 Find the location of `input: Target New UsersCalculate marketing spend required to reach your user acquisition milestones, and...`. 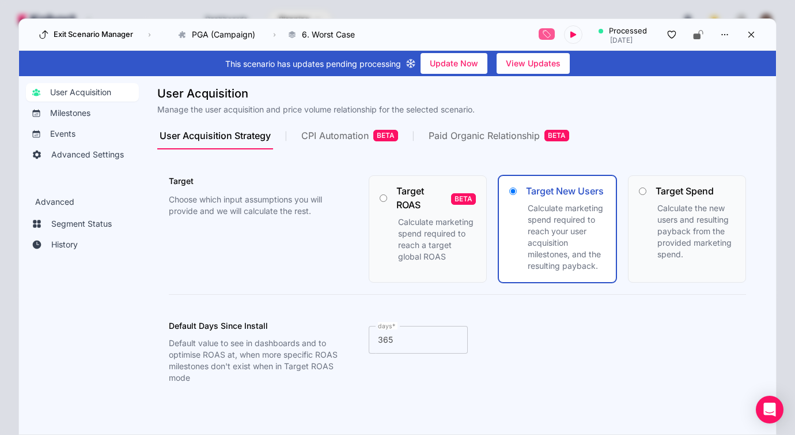

input: Target New UsersCalculate marketing spend required to reach your user acquisition milestones, and... is located at coordinates (513, 191).